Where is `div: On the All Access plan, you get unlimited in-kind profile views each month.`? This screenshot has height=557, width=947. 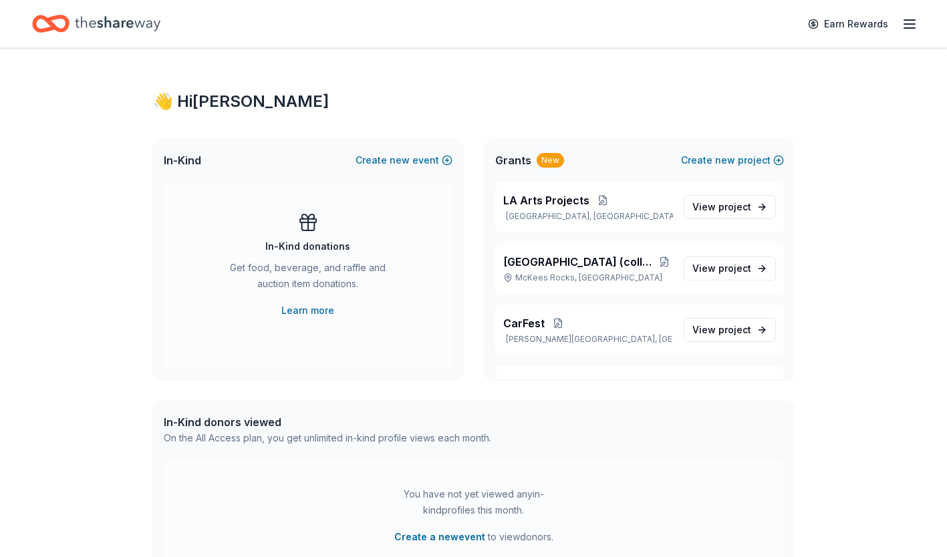 div: On the All Access plan, you get unlimited in-kind profile views each month. is located at coordinates (327, 438).